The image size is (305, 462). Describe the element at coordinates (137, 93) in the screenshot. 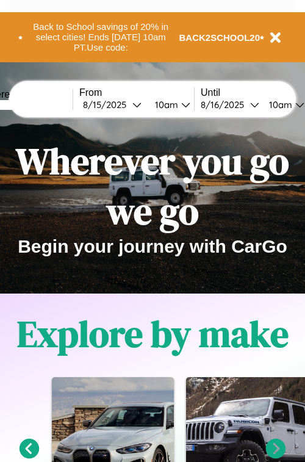

I see `label: From` at that location.